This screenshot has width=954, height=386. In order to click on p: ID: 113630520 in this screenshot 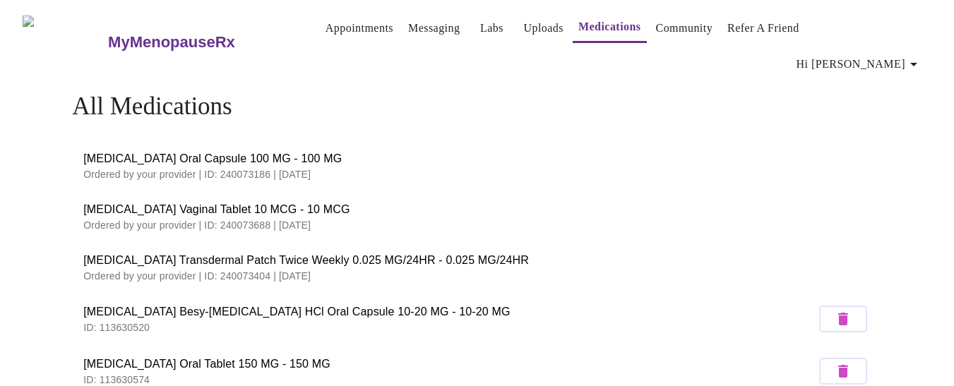, I will do `click(449, 328)`.